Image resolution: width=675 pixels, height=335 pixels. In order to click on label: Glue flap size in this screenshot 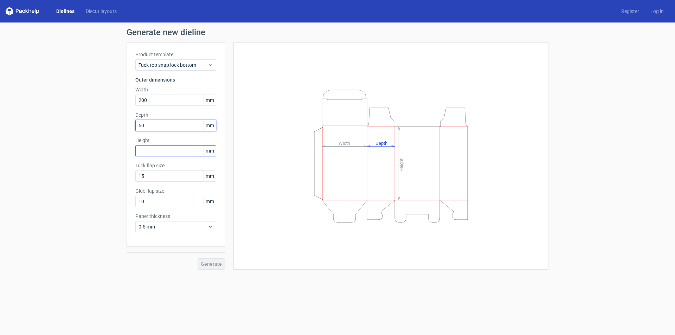, I will do `click(176, 191)`.